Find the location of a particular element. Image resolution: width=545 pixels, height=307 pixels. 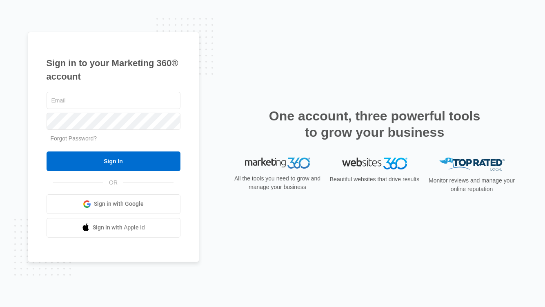

input: Email is located at coordinates (113, 100).